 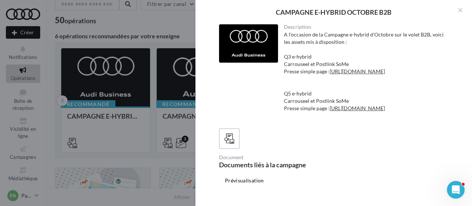 I want to click on div: Documents liés à la campagne, so click(x=276, y=165).